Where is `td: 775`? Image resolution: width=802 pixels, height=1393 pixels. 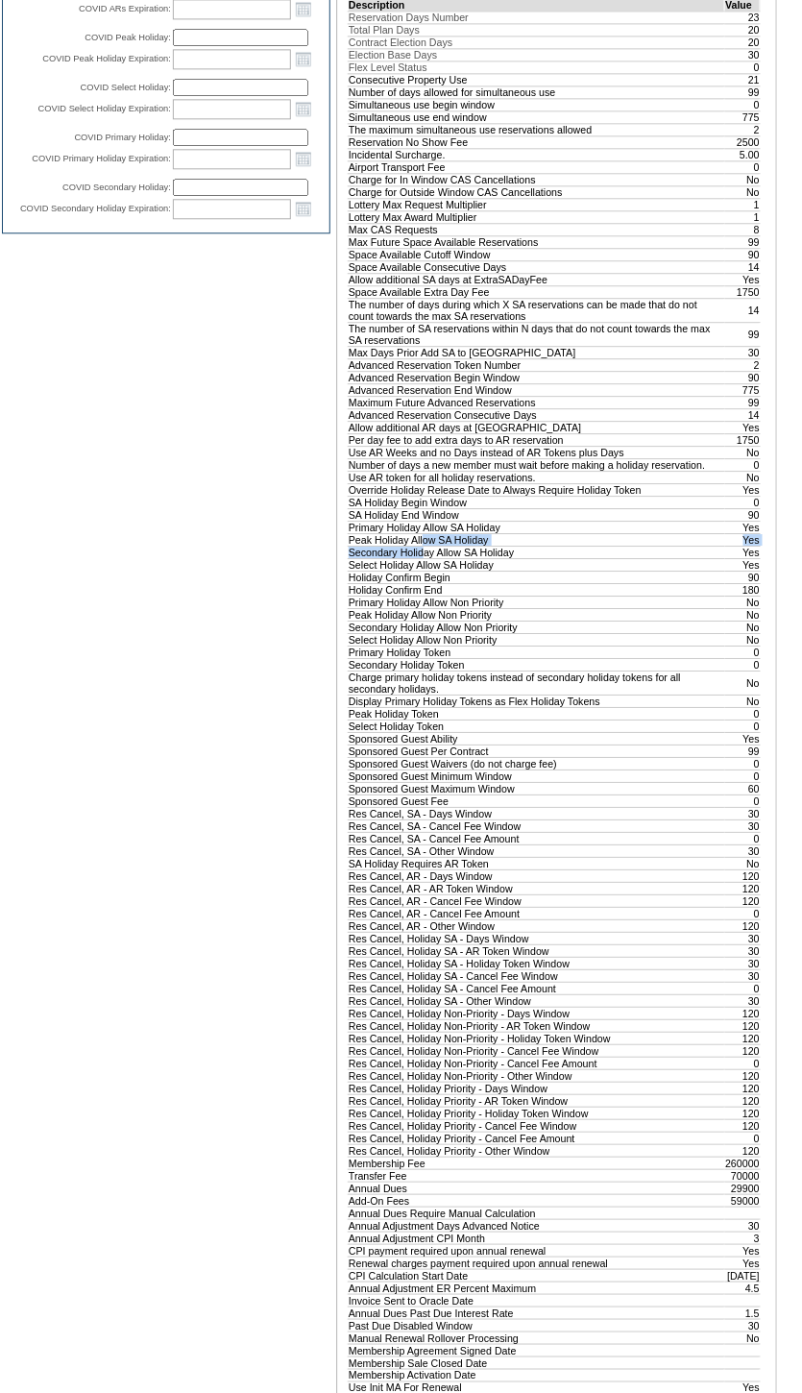 td: 775 is located at coordinates (742, 116).